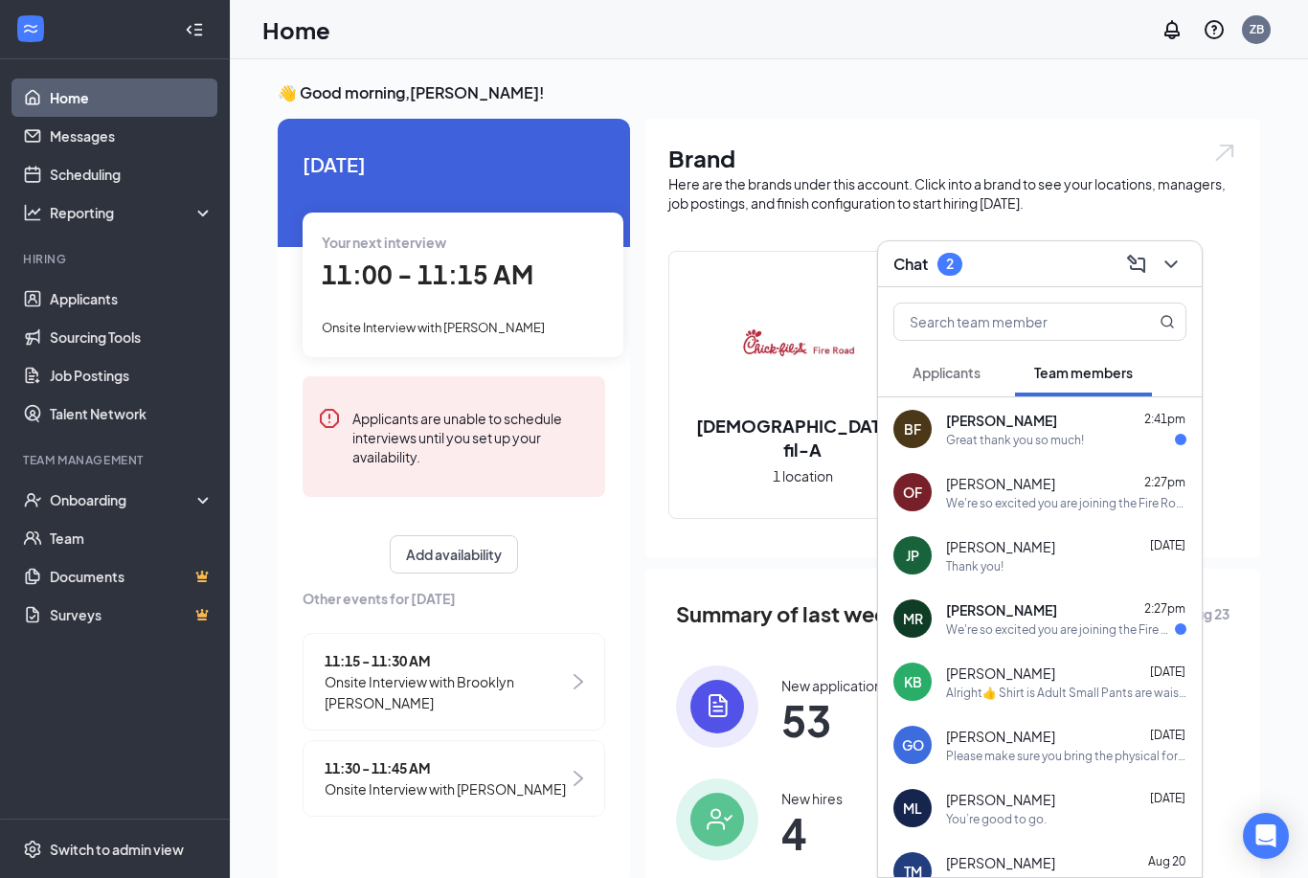  What do you see at coordinates (913, 808) in the screenshot?
I see `div: ML` at bounding box center [913, 808].